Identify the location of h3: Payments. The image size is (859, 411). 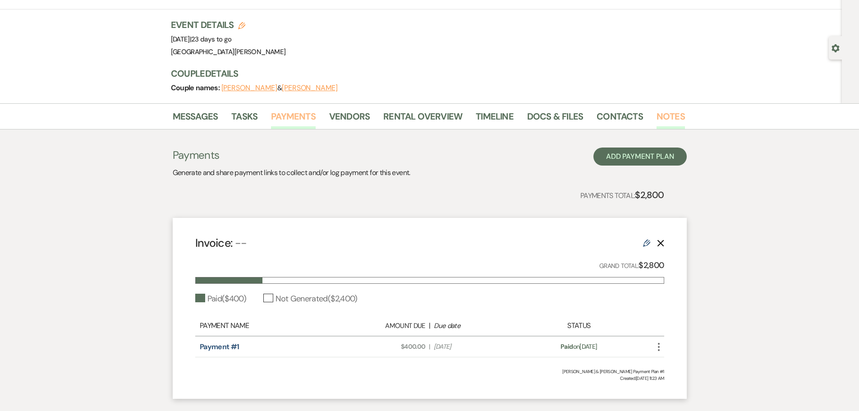
(291, 155).